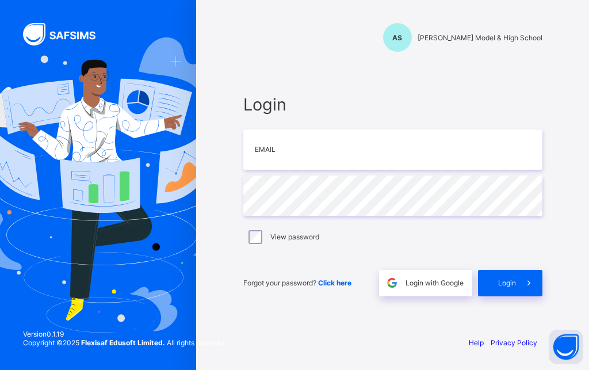  Describe the element at coordinates (514, 342) in the screenshot. I see `a: Privacy Policy` at that location.